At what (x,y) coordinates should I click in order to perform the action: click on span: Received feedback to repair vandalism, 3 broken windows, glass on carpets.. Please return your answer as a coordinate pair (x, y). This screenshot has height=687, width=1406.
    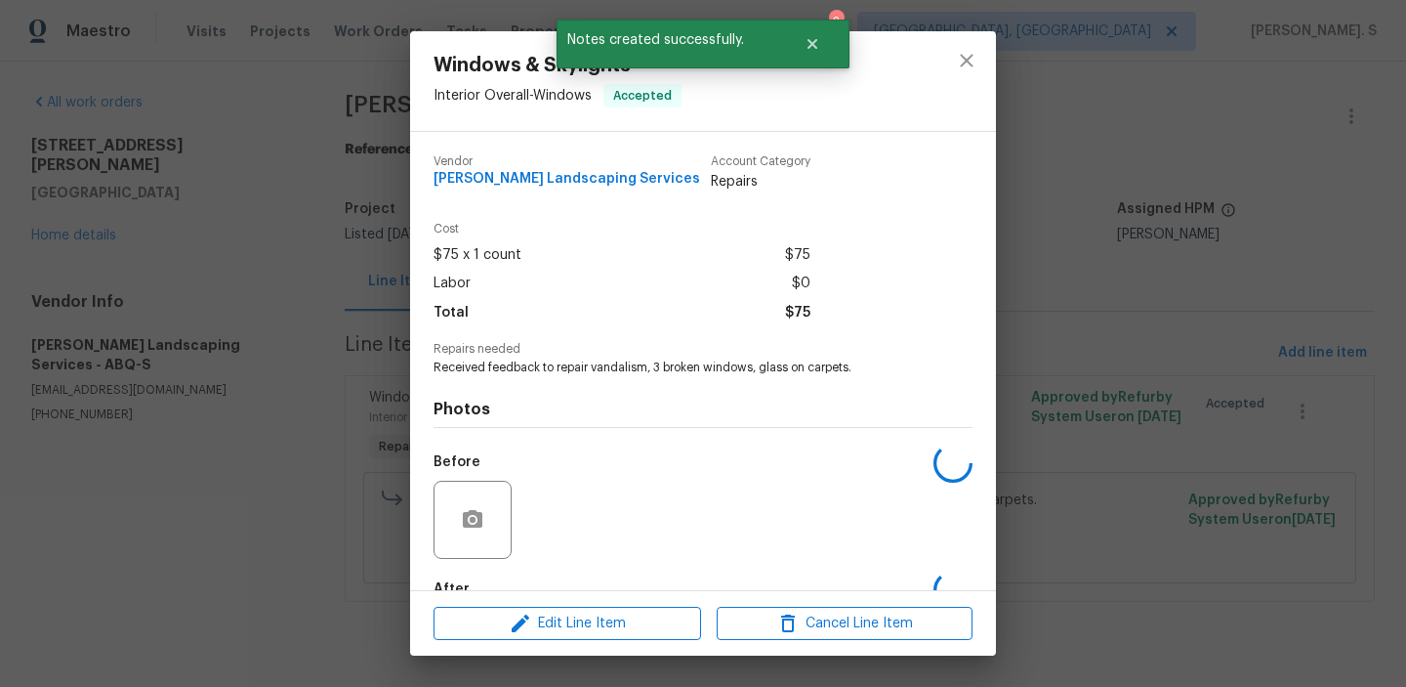
    Looking at the image, I should click on (676, 367).